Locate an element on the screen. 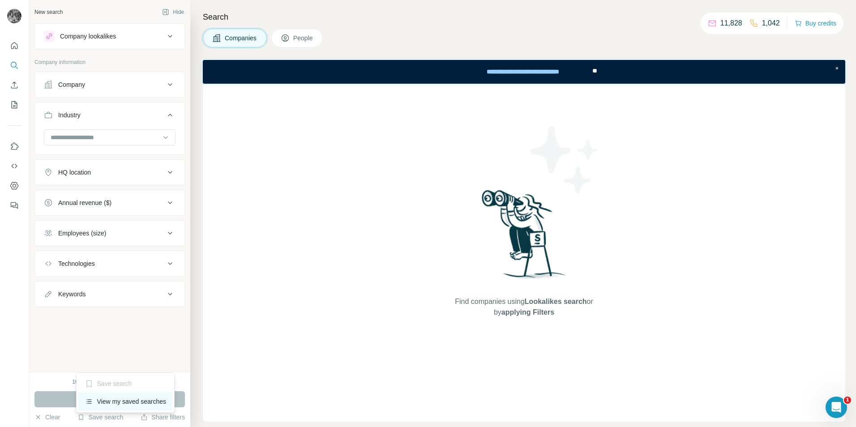 The width and height of the screenshot is (856, 427). img: Surfe Illustration - Woman searching with binoculars is located at coordinates (524, 237).